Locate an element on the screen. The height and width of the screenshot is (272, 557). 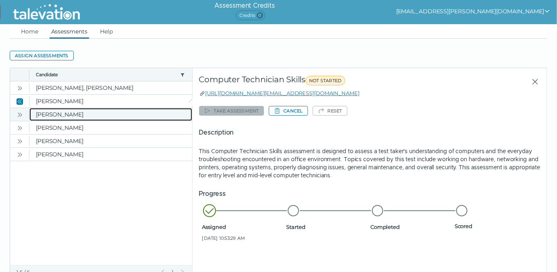
cds-icon: Close is located at coordinates (20, 101).